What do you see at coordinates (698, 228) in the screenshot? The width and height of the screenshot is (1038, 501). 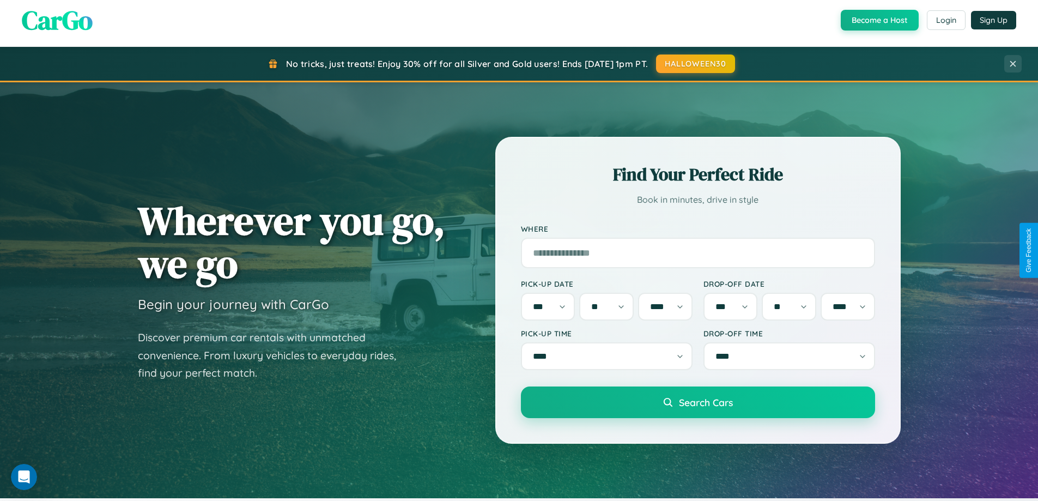 I see `label: Where` at bounding box center [698, 228].